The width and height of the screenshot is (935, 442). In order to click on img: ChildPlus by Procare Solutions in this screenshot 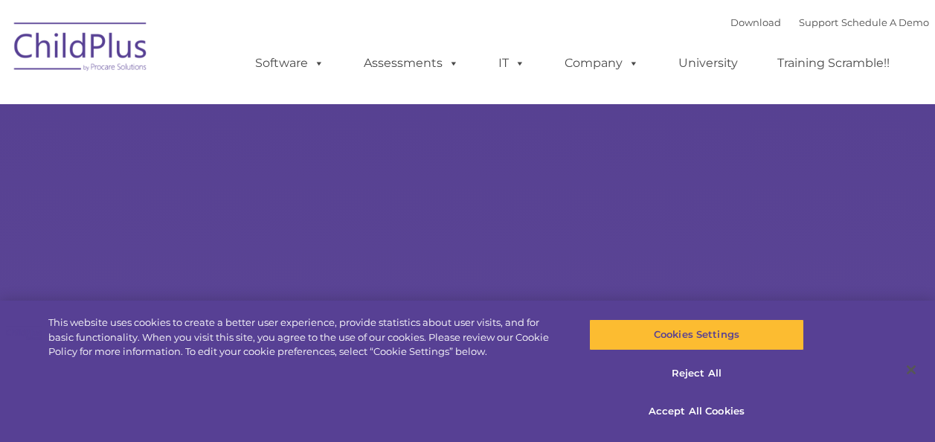, I will do `click(81, 49)`.